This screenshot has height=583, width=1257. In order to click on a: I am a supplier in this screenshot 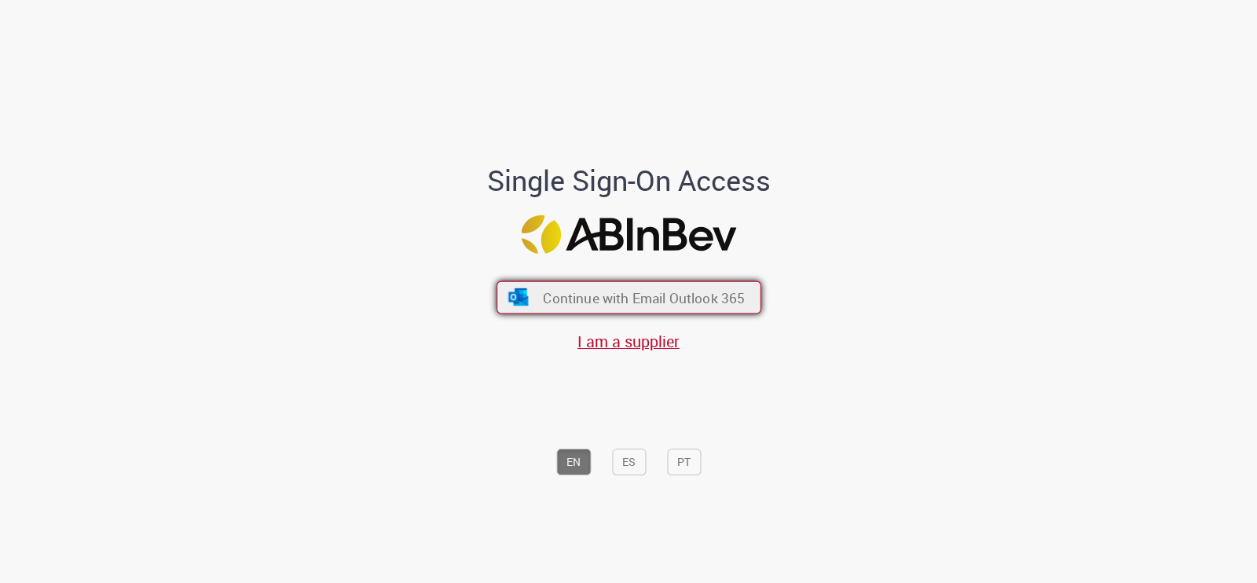, I will do `click(628, 341)`.